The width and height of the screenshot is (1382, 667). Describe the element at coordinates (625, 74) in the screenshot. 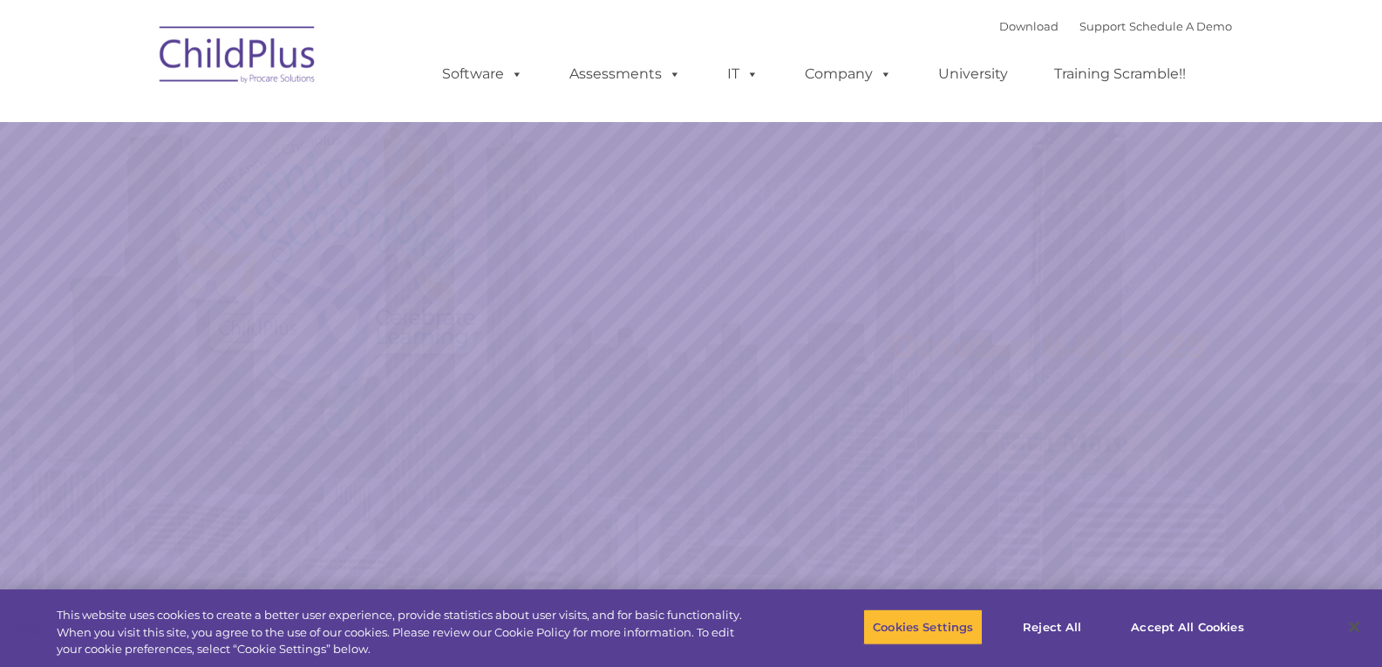

I see `a: Assessments` at that location.